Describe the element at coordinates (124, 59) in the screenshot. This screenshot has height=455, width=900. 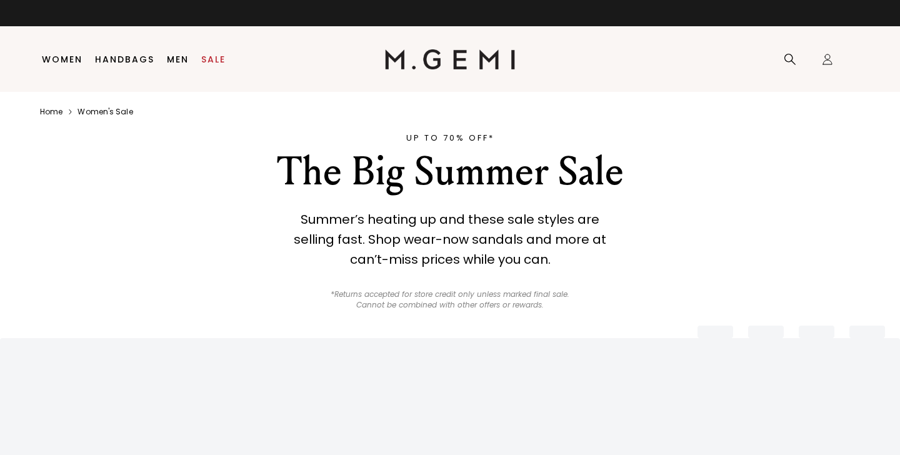
I see `a: Handbags` at that location.